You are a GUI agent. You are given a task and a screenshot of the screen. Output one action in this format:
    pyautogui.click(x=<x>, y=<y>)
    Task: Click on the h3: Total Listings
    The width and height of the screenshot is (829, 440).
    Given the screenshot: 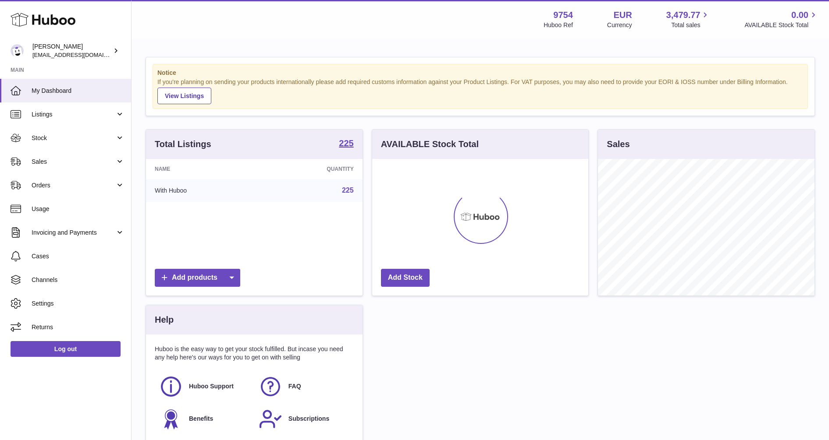 What is the action you would take?
    pyautogui.click(x=183, y=144)
    